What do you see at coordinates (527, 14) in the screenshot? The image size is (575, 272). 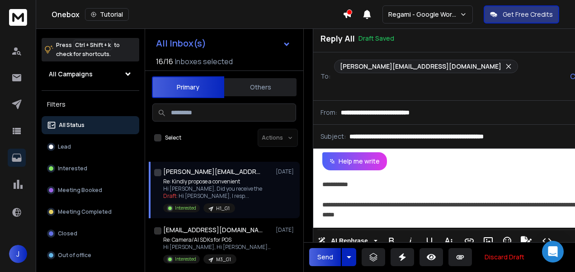 I see `p: Get Free Credits` at bounding box center [527, 14].